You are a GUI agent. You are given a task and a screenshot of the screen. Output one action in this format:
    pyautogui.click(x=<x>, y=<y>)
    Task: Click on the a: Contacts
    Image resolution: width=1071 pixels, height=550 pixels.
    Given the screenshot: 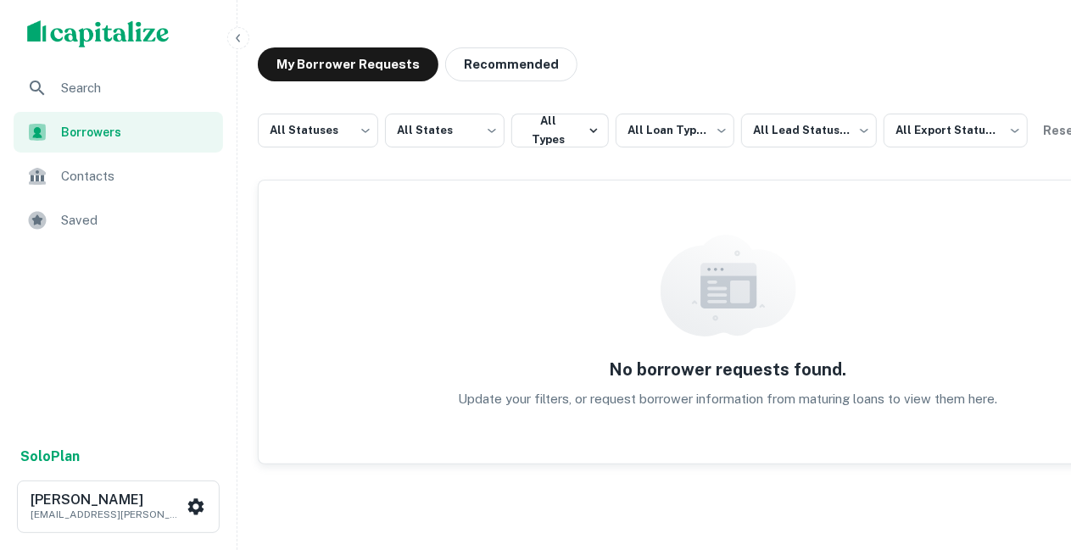 What is the action you would take?
    pyautogui.click(x=118, y=176)
    